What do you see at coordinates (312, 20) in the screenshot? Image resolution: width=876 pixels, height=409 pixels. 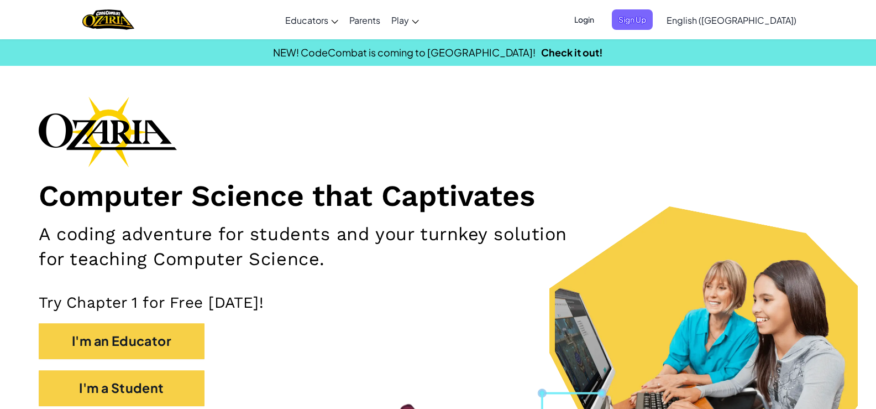 I see `a: Educators` at bounding box center [312, 20].